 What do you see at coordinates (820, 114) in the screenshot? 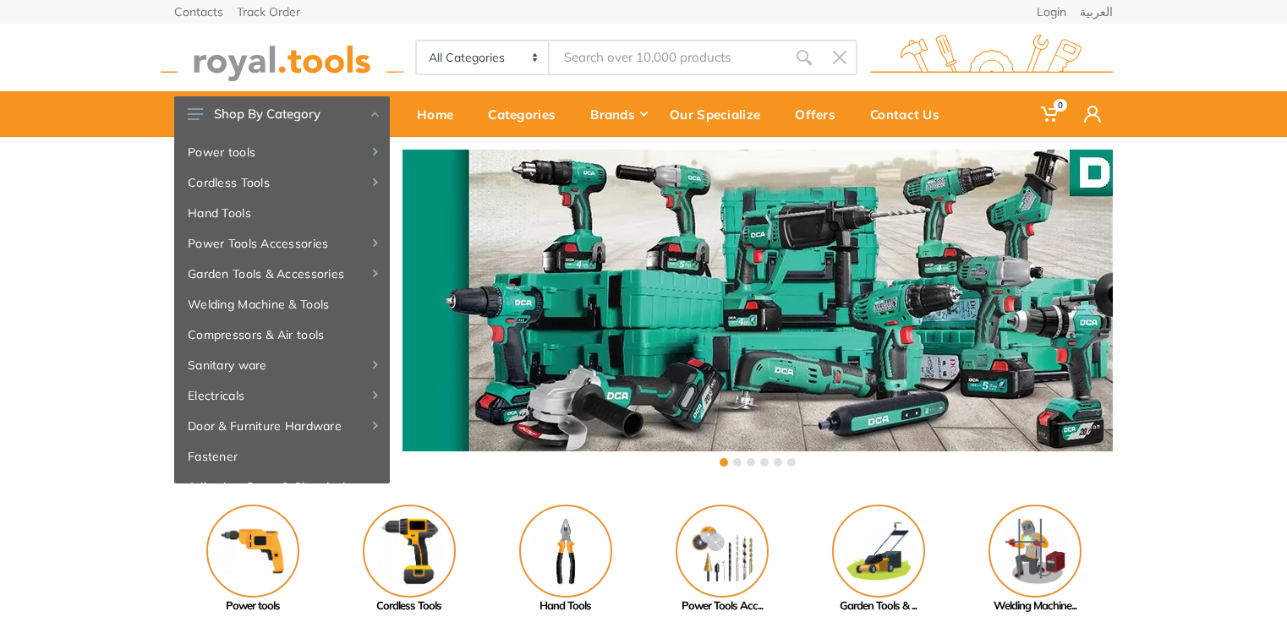
I see `div: Offers` at bounding box center [820, 114].